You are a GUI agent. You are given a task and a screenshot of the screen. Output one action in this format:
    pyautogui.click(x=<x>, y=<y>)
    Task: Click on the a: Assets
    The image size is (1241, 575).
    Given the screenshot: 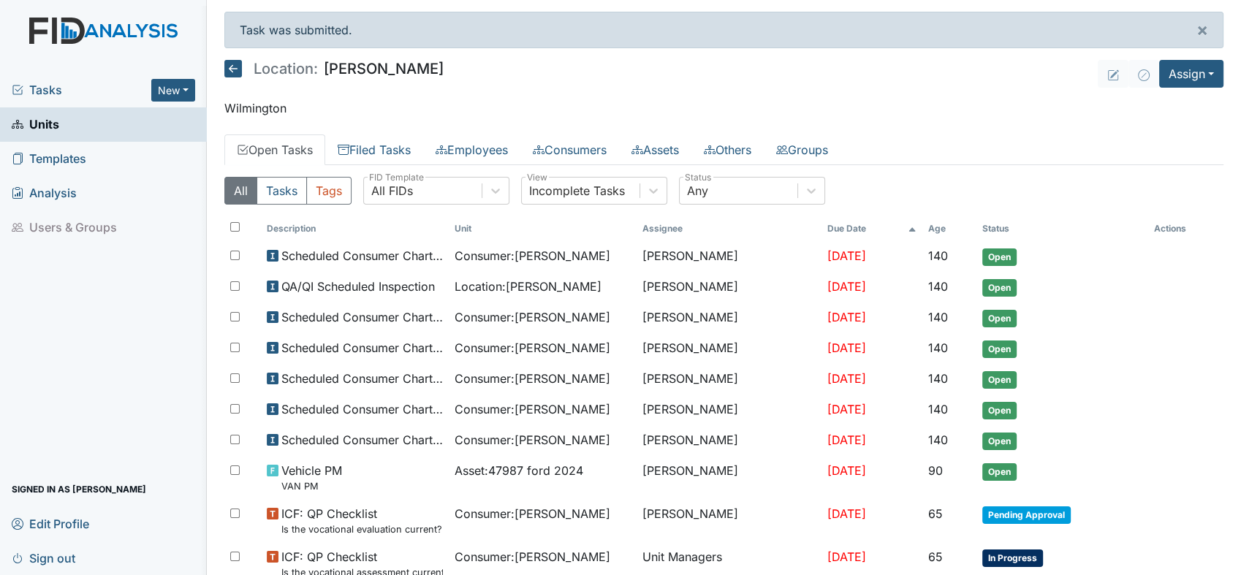 What is the action you would take?
    pyautogui.click(x=655, y=150)
    